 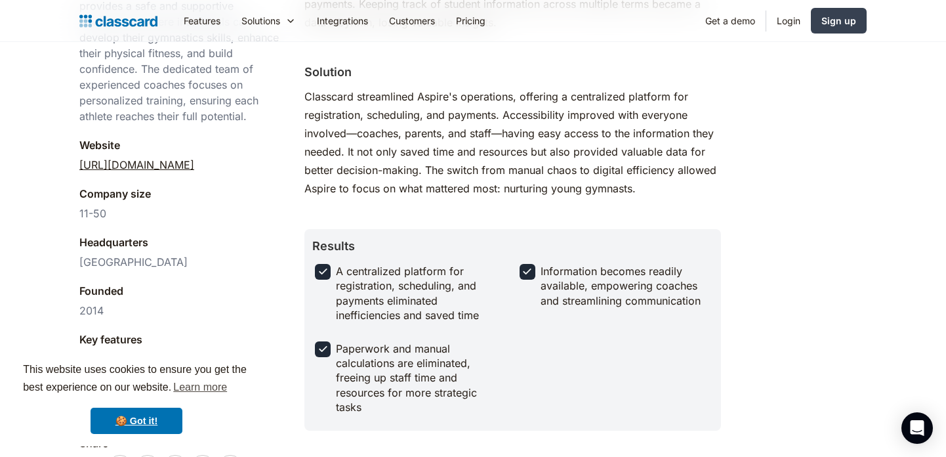 What do you see at coordinates (328, 72) in the screenshot?
I see `h2: Solution` at bounding box center [328, 72].